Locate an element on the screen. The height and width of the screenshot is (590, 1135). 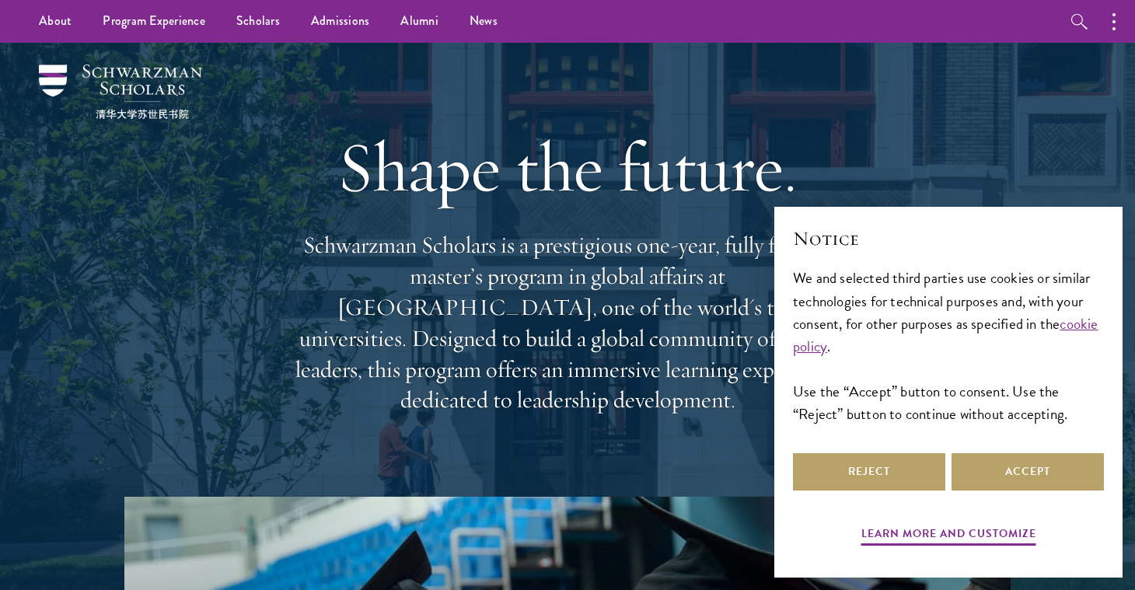
div: We and selected third parties use cookies or similar technologies for technical purposes and, wit... is located at coordinates (948, 345).